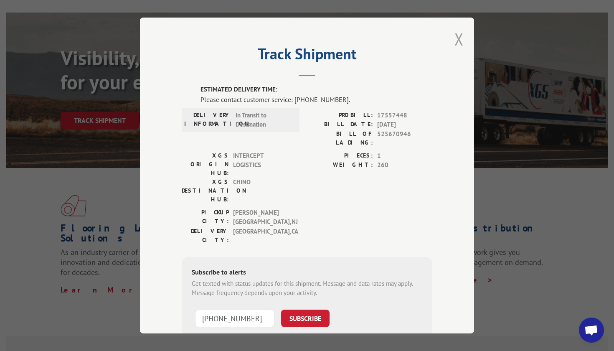 Image resolution: width=614 pixels, height=351 pixels. Describe the element at coordinates (307, 288) in the screenshot. I see `div: Get texted with status updates for this shipment. Message and data rates may apply. Message frequ...` at that location.